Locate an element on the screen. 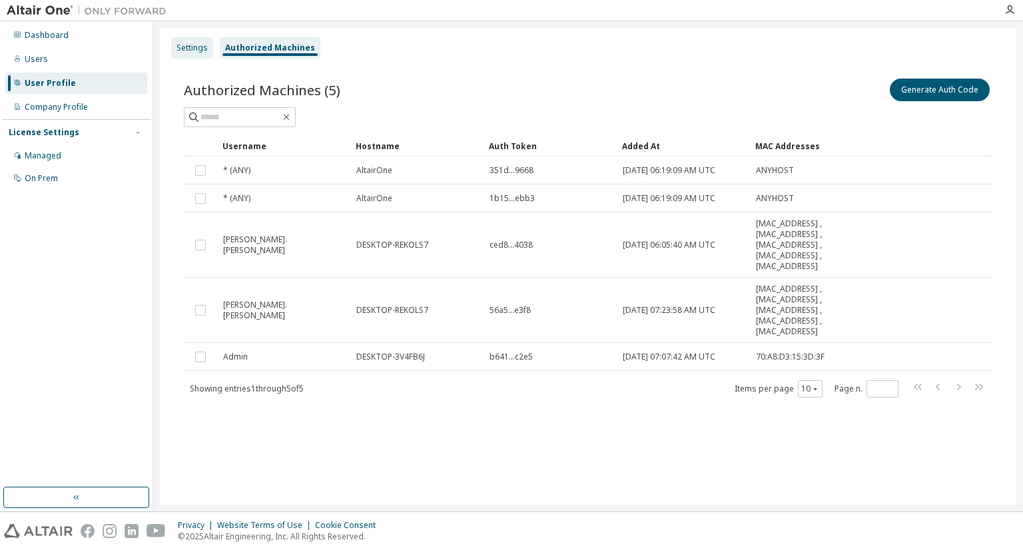 The height and width of the screenshot is (550, 1023). div: License Settings is located at coordinates (44, 133).